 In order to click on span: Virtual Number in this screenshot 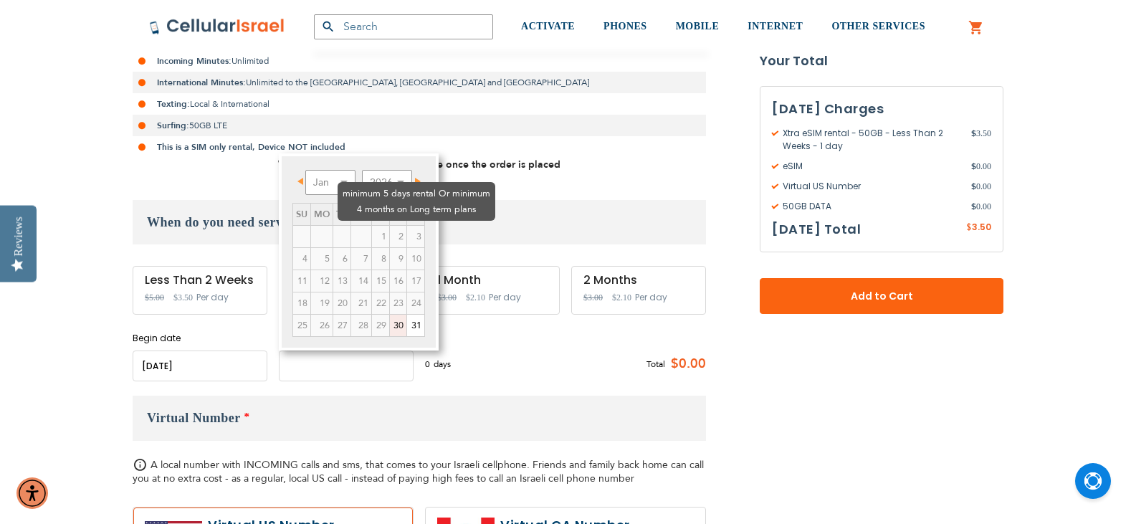, I will do `click(193, 418)`.